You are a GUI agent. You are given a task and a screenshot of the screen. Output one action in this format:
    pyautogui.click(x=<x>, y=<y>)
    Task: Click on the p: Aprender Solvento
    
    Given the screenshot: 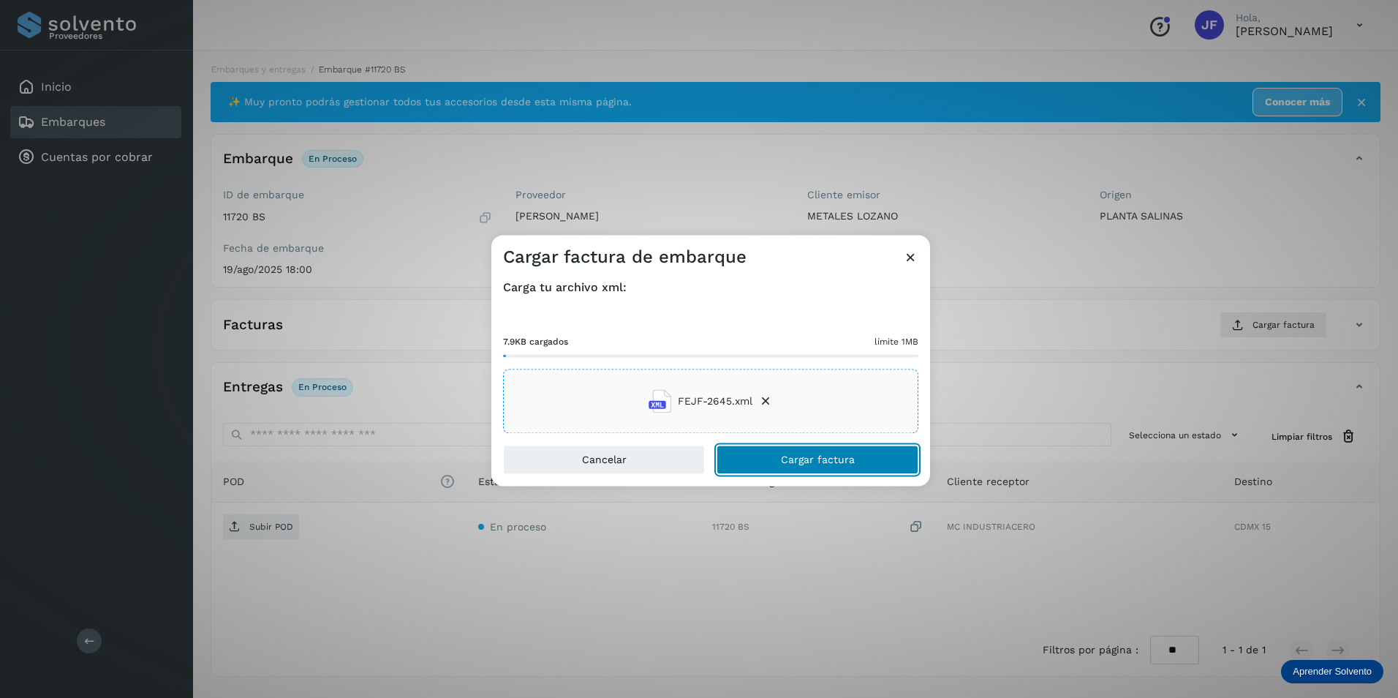 What is the action you would take?
    pyautogui.click(x=1332, y=671)
    